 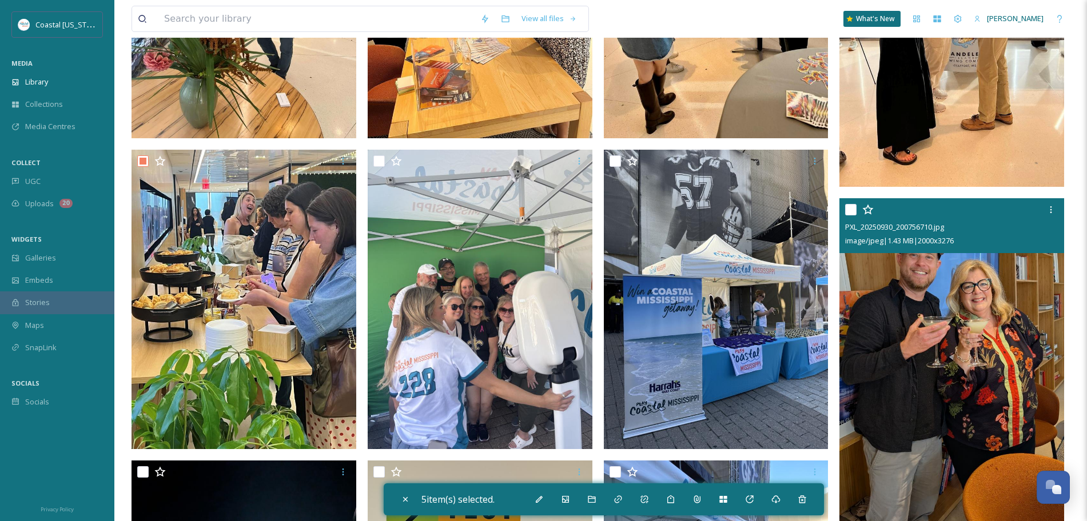 What do you see at coordinates (57, 509) in the screenshot?
I see `a: Privacy Policy` at bounding box center [57, 509].